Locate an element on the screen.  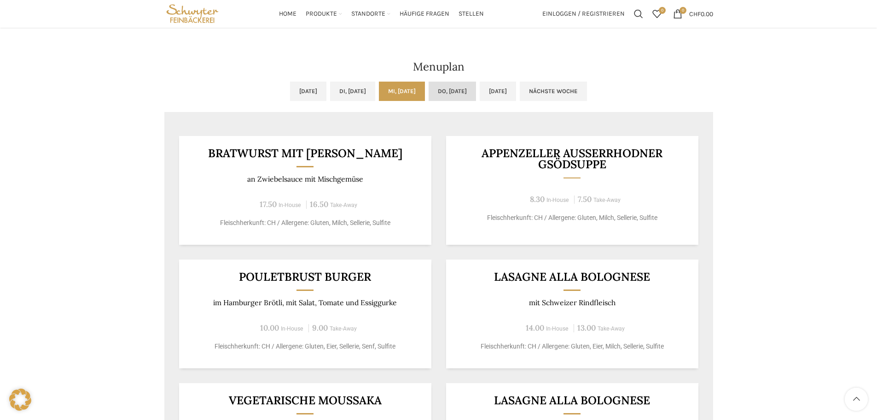
bdi: 0.00 is located at coordinates (701, 13).